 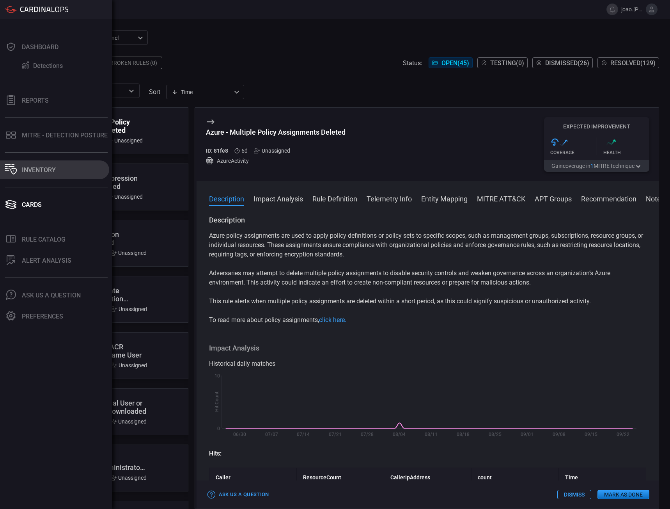 What do you see at coordinates (335, 198) in the screenshot?
I see `button: Rule Definition` at bounding box center [335, 198].